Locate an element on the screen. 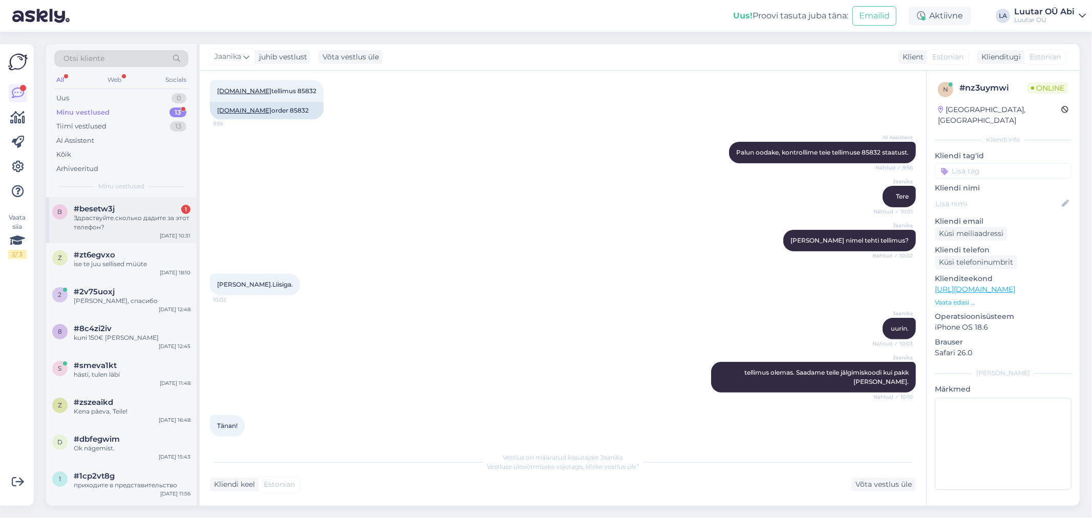 The image size is (1092, 518). a: Luutar OÜ AbiLuutar OÜ is located at coordinates (1050, 16).